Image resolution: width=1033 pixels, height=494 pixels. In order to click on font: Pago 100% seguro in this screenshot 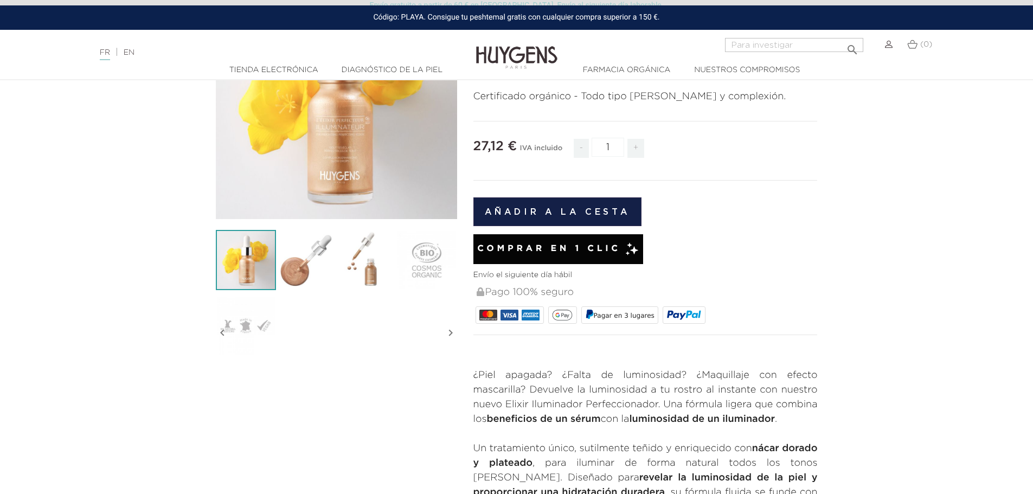, I will do `click(529, 292)`.